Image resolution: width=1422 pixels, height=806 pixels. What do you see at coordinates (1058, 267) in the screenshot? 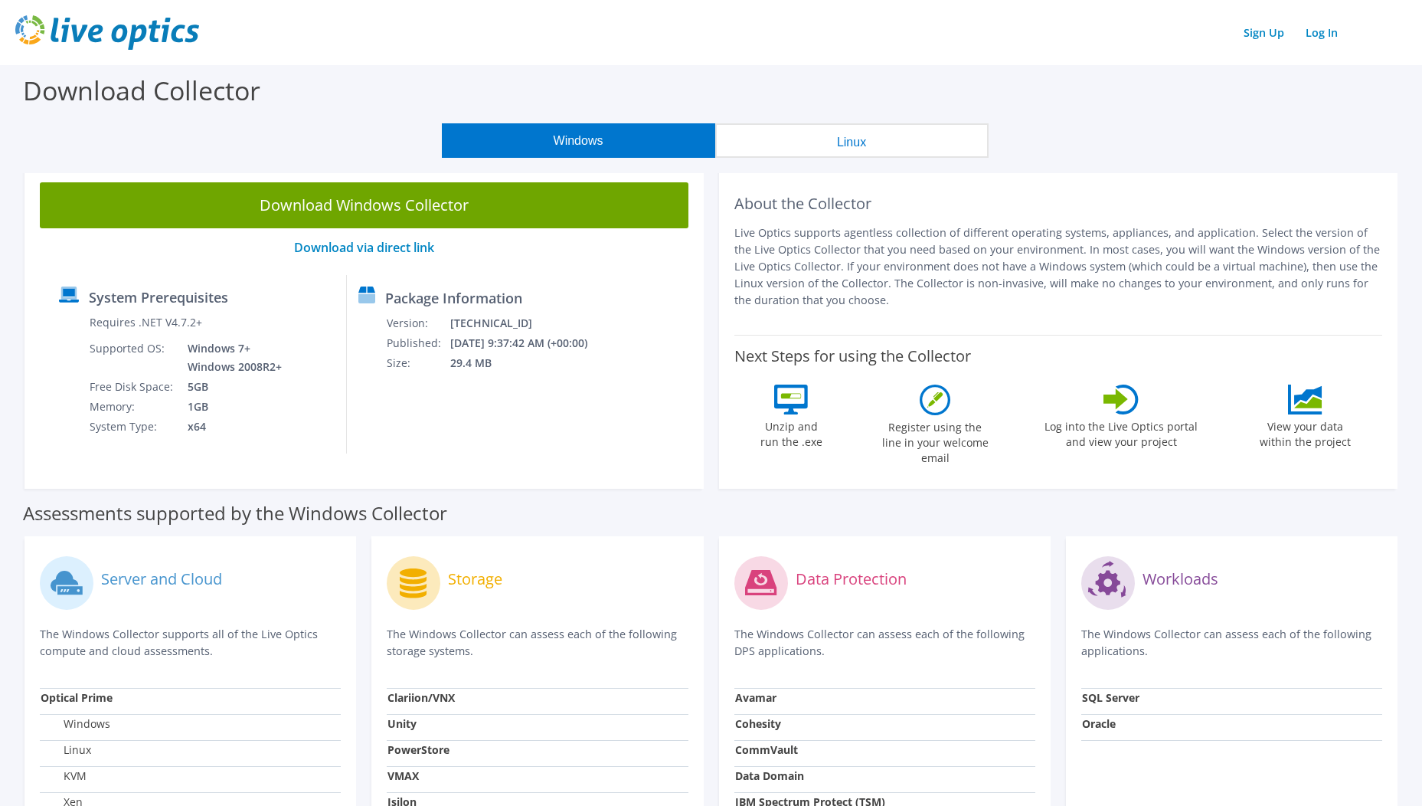
I see `p: Live Optics supports agentless collection of different operating systems, appliances, and applica...` at bounding box center [1058, 267].